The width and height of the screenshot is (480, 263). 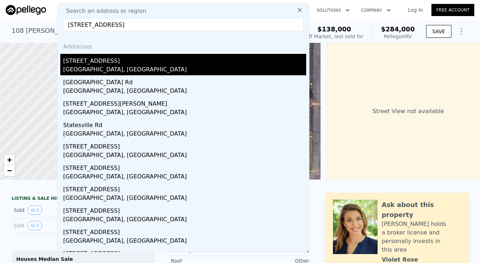 I want to click on div: LISTING & SALE HISTORY, so click(x=83, y=199).